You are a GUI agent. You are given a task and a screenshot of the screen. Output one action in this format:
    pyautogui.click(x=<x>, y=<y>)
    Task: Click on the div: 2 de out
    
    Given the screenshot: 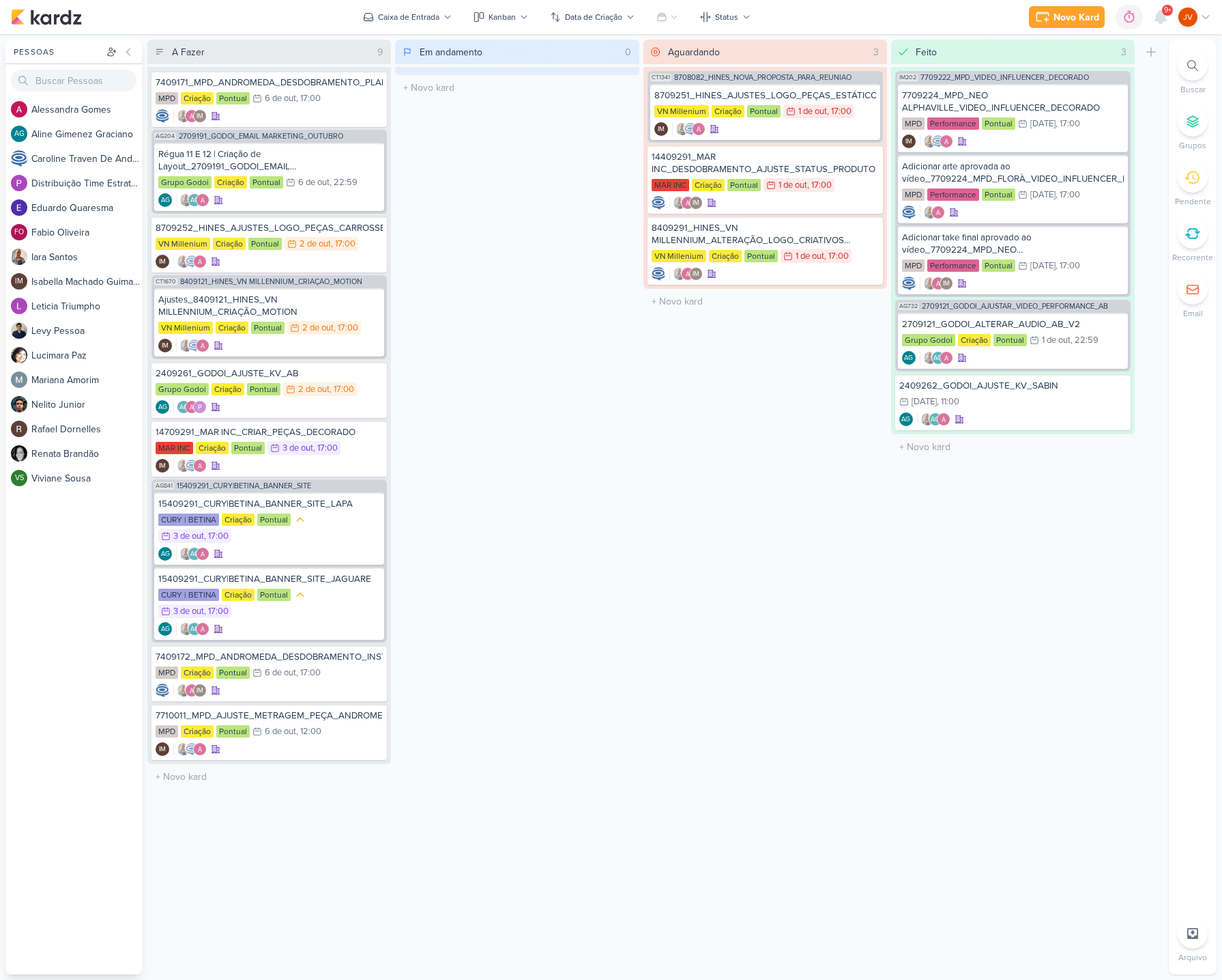 What is the action you would take?
    pyautogui.click(x=316, y=243)
    